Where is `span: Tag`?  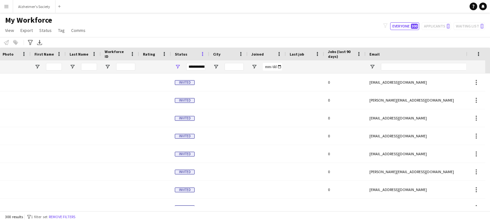 span: Tag is located at coordinates (61, 30).